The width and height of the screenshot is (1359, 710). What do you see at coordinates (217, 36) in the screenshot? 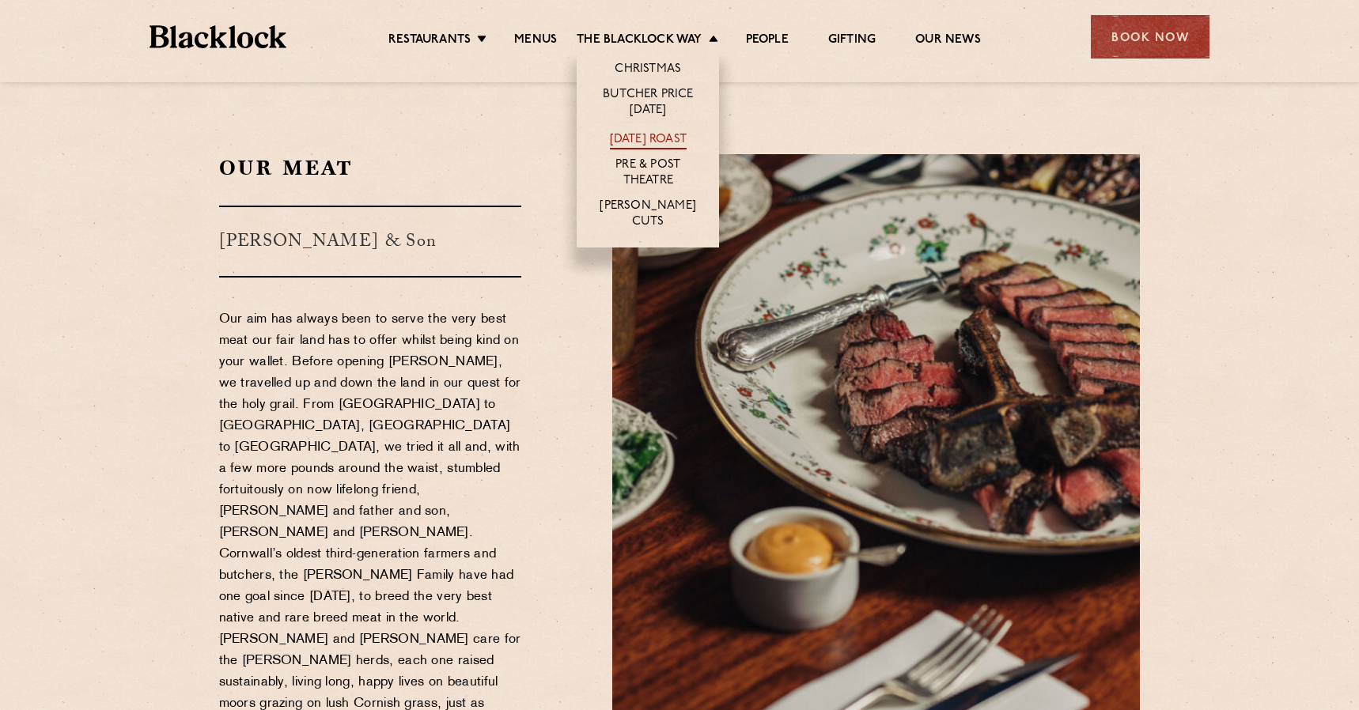
I see `img: BL_Textured_Logo-footer-cropped.svg` at bounding box center [217, 36].